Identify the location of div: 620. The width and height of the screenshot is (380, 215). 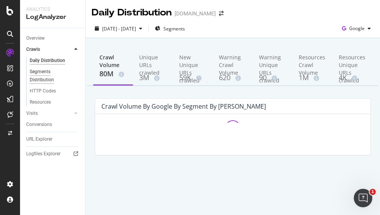
(232, 78).